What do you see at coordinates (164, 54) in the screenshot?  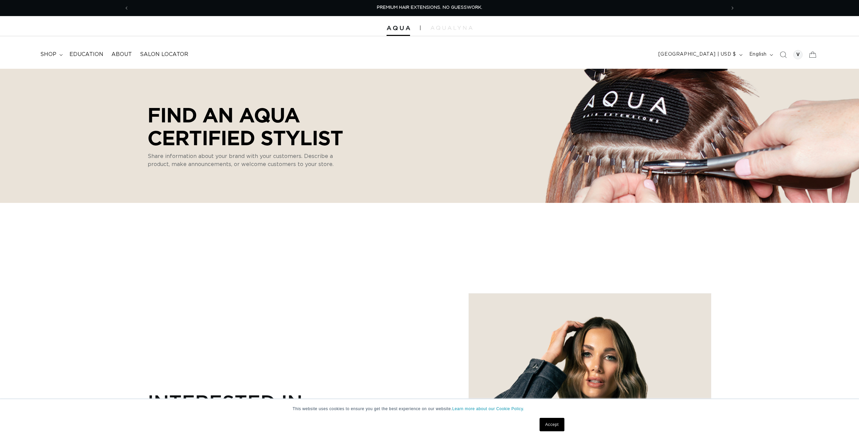 I see `a: Salon Locator` at bounding box center [164, 54].